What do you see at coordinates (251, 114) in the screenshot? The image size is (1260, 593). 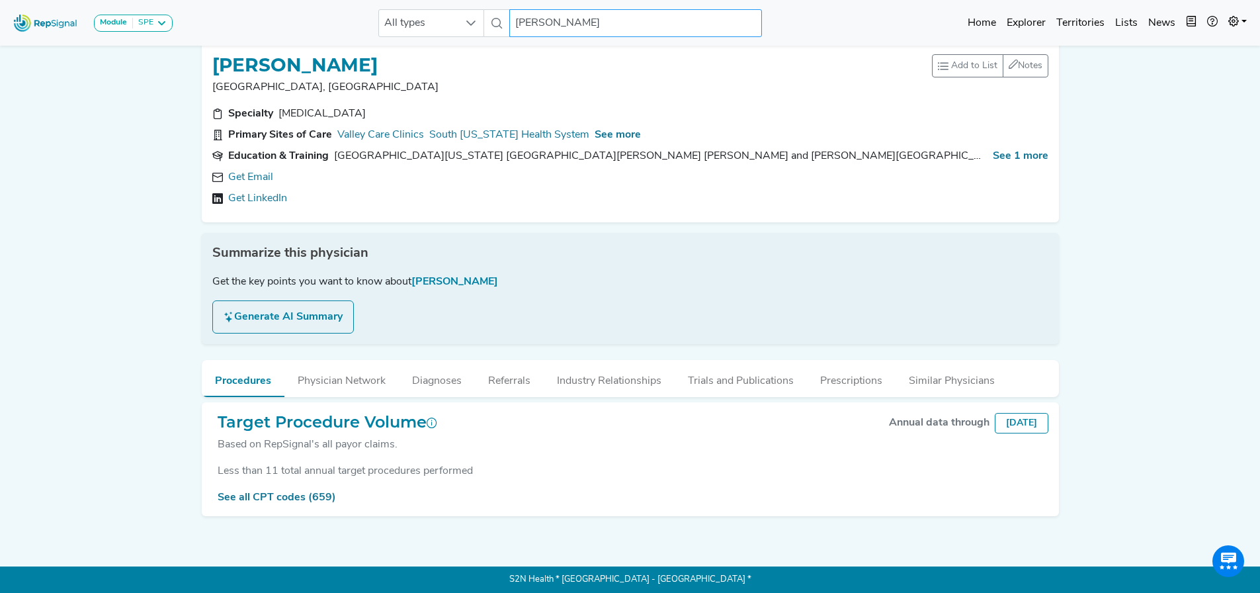 I see `div: Specialty` at bounding box center [251, 114].